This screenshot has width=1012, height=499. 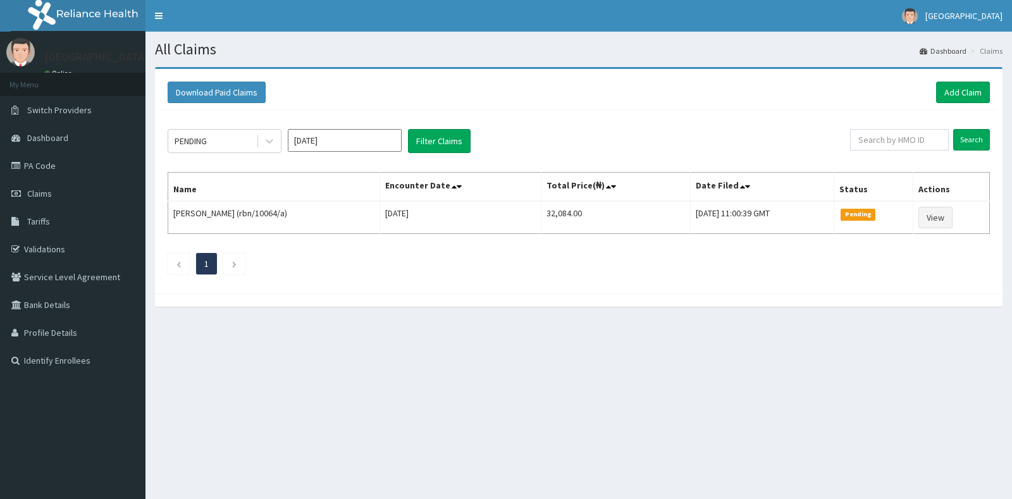 I want to click on span: Switch Providers, so click(x=59, y=110).